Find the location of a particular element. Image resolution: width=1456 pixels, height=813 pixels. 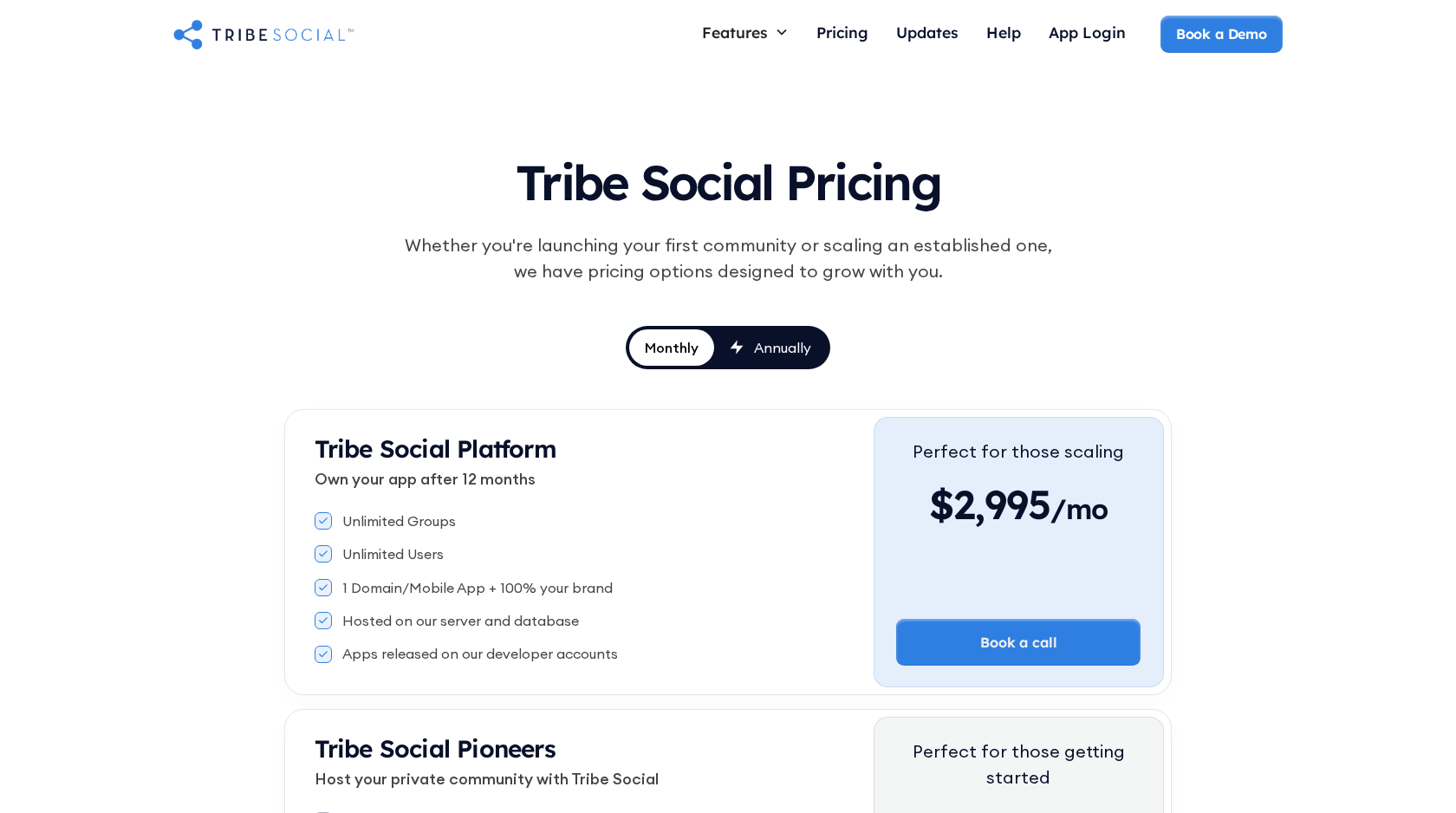

div: Pricing is located at coordinates (842, 32).